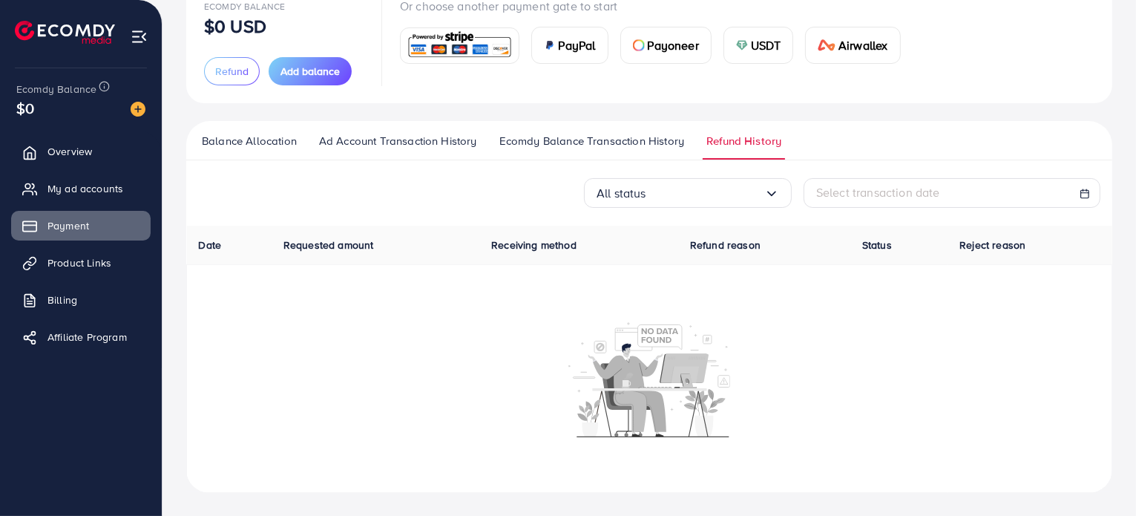  What do you see at coordinates (65, 32) in the screenshot?
I see `img: logo` at bounding box center [65, 32].